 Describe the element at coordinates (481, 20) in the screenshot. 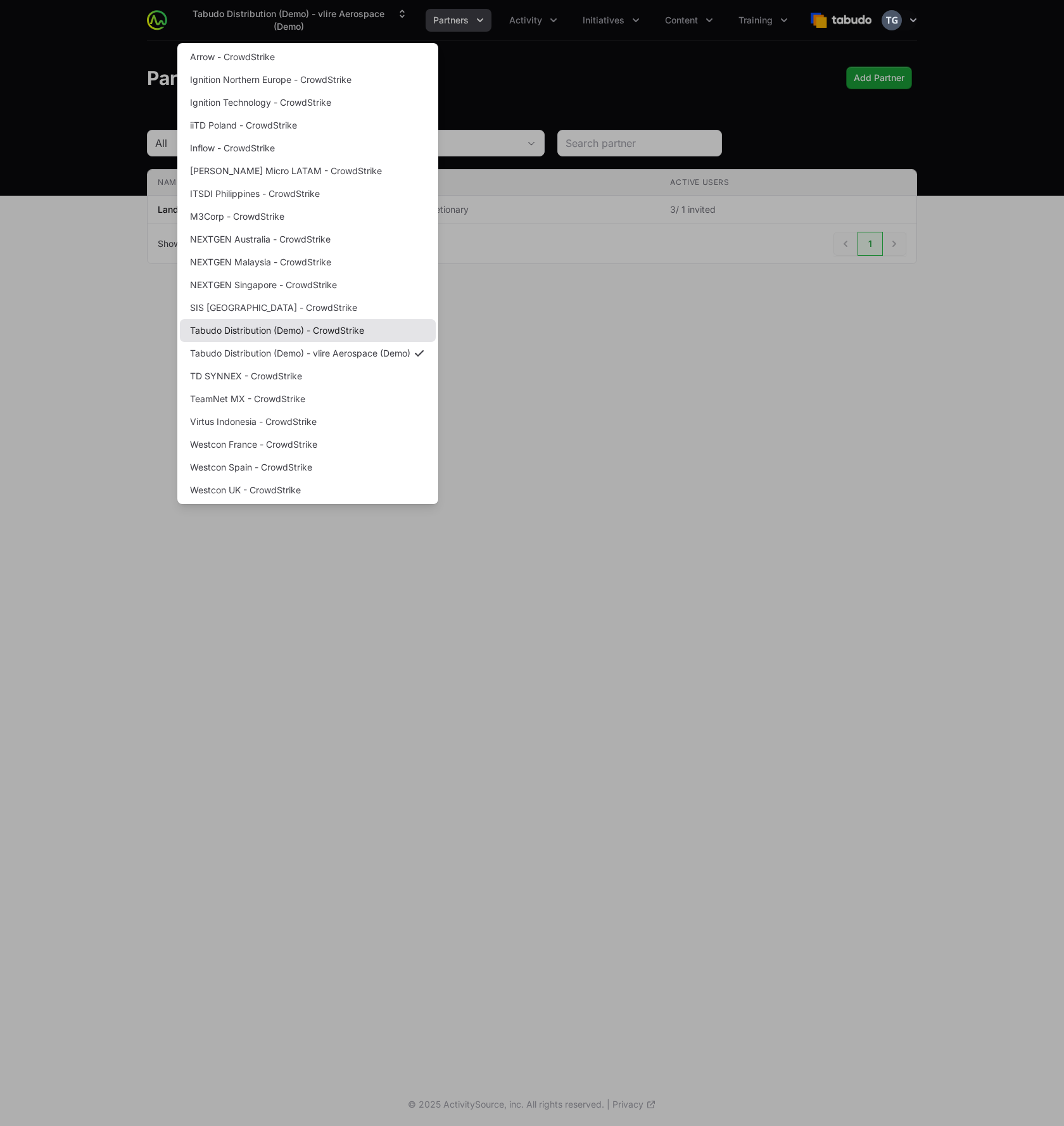

I see `div: Main navigation` at that location.